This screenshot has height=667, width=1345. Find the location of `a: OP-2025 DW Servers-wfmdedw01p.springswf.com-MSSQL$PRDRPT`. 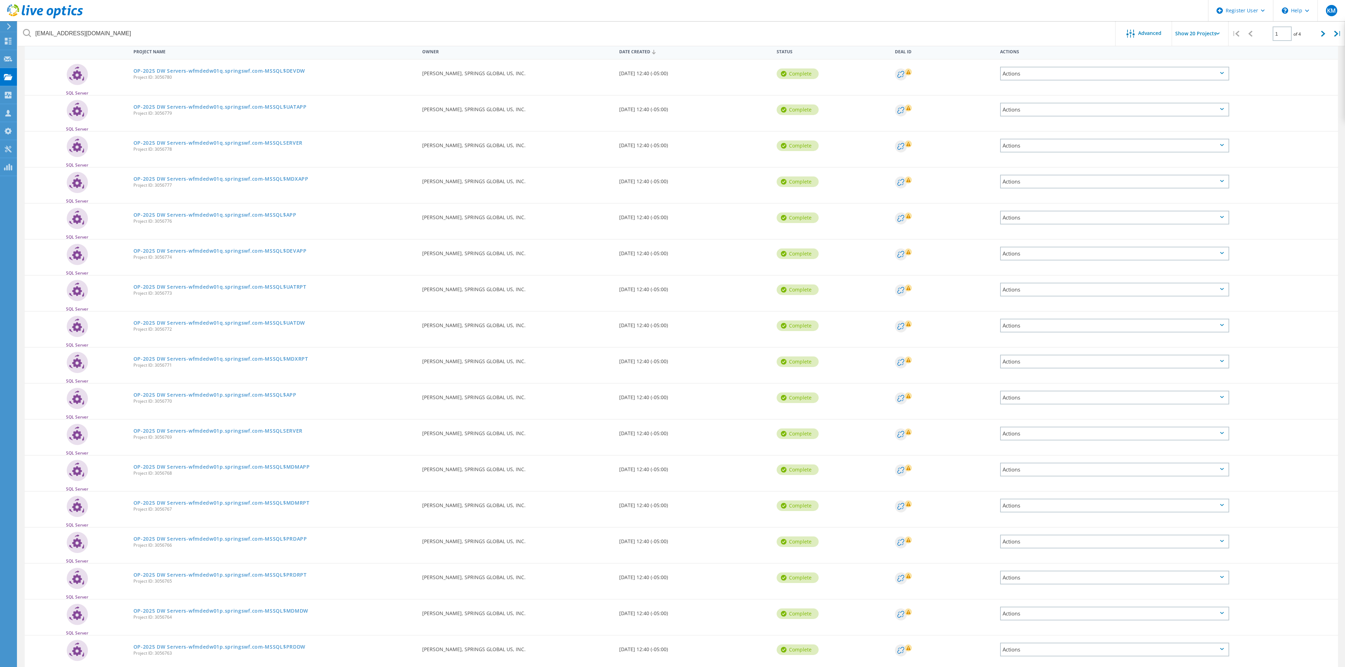

a: OP-2025 DW Servers-wfmdedw01p.springswf.com-MSSQL$PRDRPT is located at coordinates (220, 575).